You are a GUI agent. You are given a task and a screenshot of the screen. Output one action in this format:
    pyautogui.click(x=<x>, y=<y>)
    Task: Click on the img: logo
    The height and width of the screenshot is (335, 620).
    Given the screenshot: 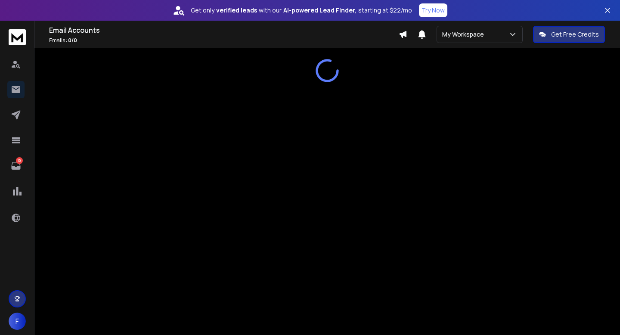 What is the action you would take?
    pyautogui.click(x=17, y=37)
    